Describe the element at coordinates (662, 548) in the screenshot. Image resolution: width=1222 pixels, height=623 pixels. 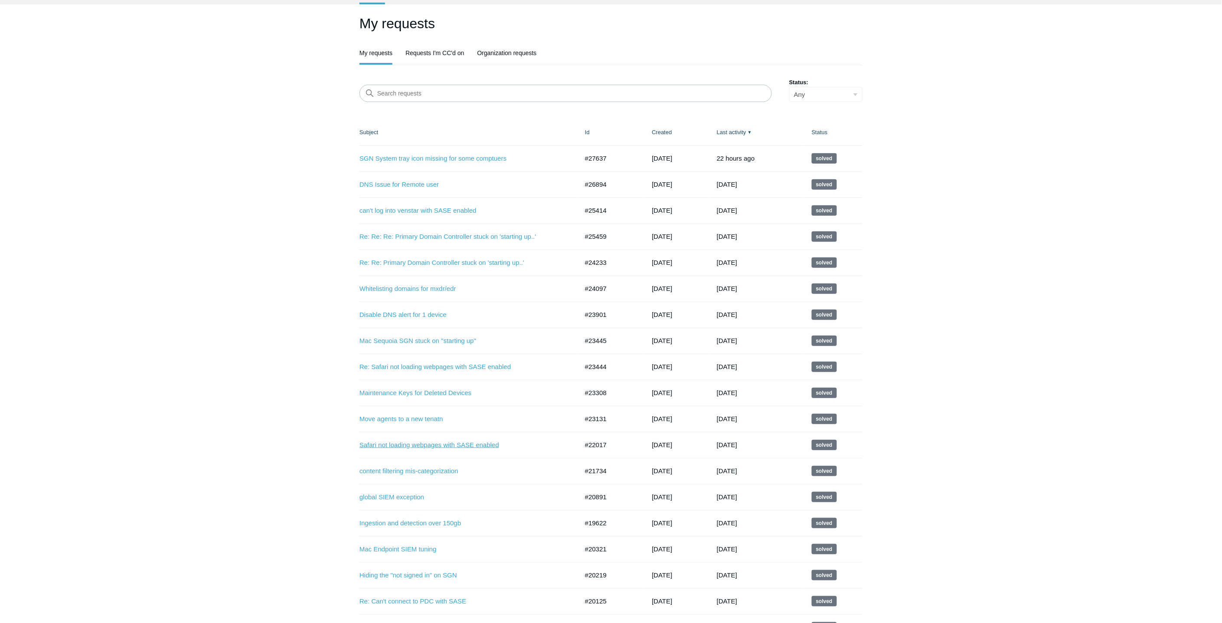
I see `time: 09/24/2024, 10:02` at that location.